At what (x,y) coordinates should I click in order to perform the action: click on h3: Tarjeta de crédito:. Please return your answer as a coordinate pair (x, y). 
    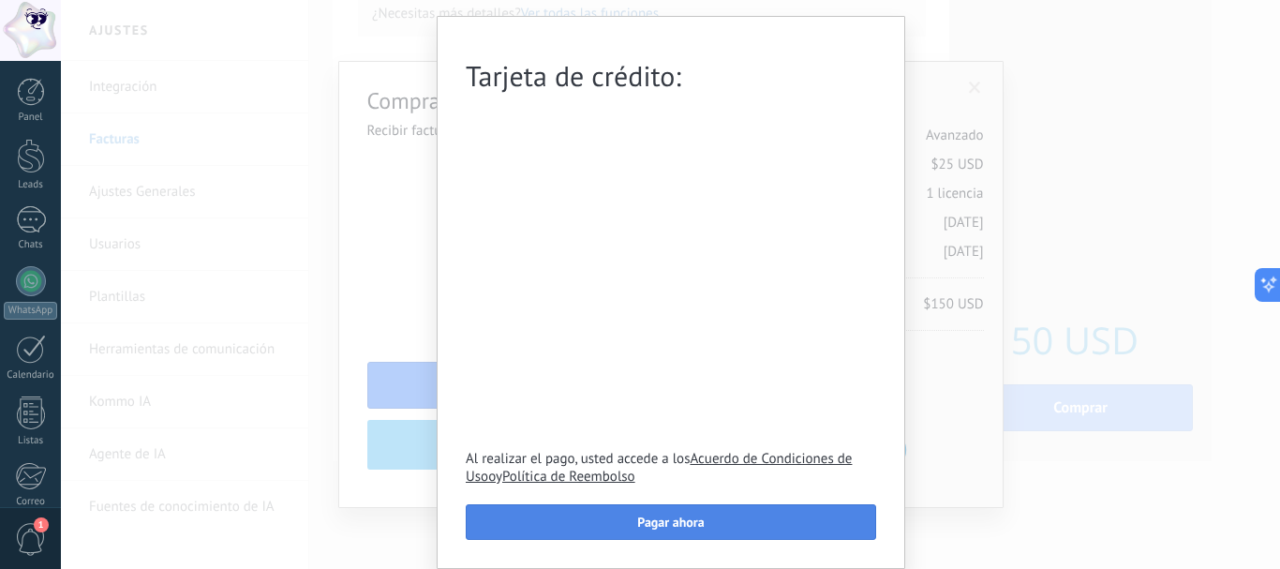
    Looking at the image, I should click on (671, 77).